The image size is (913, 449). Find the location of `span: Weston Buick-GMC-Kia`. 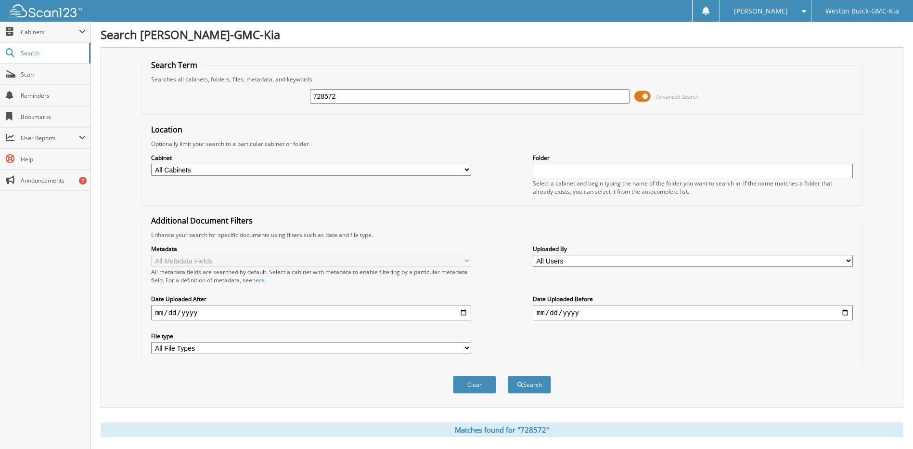

span: Weston Buick-GMC-Kia is located at coordinates (862, 11).